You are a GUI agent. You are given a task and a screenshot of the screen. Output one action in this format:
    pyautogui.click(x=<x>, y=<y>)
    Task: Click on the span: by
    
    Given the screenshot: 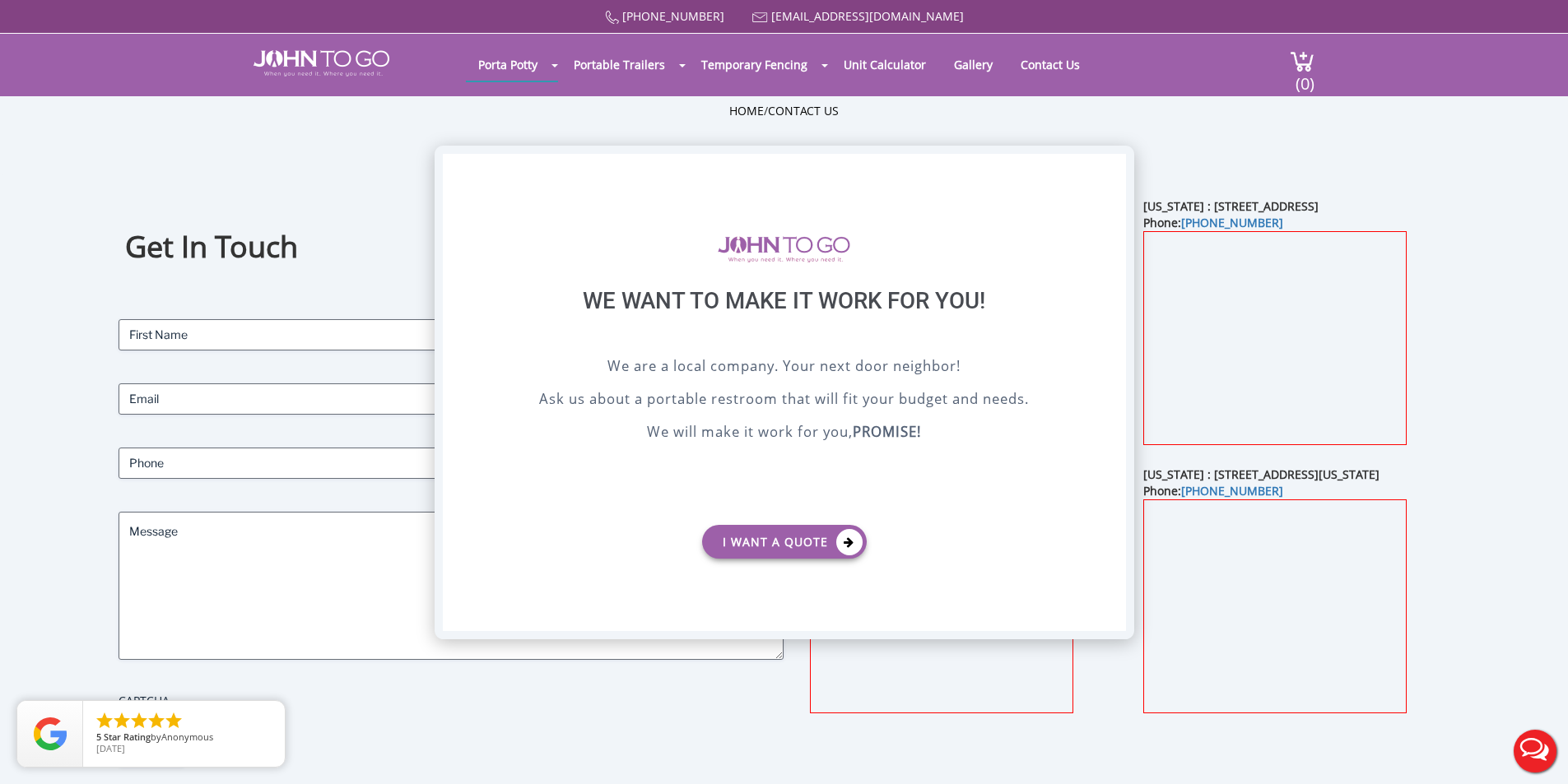 What is the action you would take?
    pyautogui.click(x=184, y=738)
    